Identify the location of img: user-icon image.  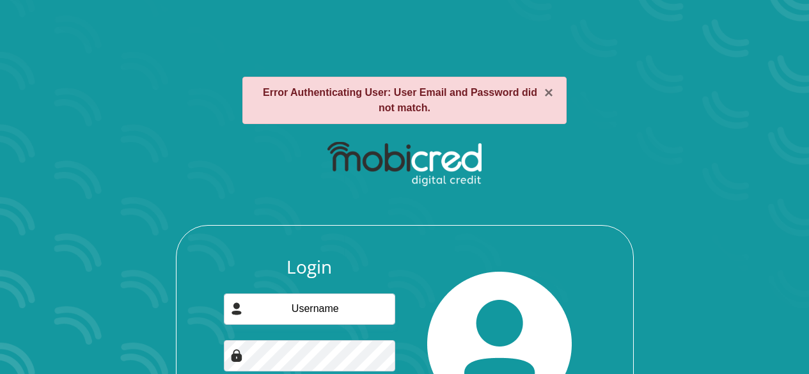
(237, 309).